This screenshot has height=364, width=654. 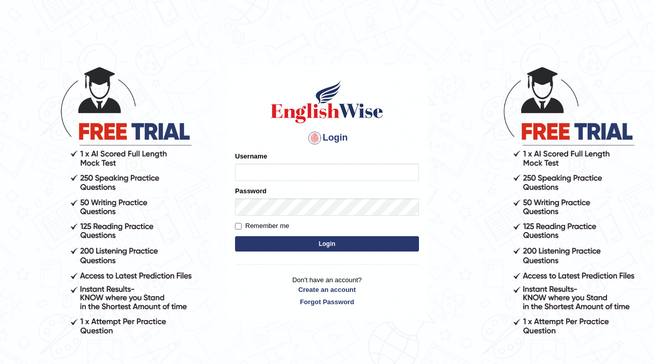 What do you see at coordinates (327, 302) in the screenshot?
I see `a: Forgot Password` at bounding box center [327, 302].